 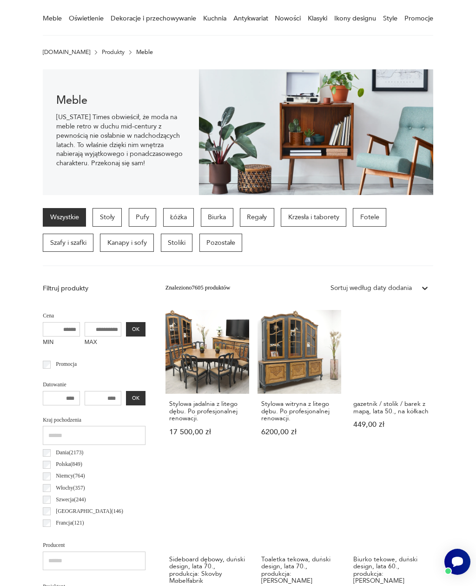 I want to click on p: Promocja, so click(x=66, y=364).